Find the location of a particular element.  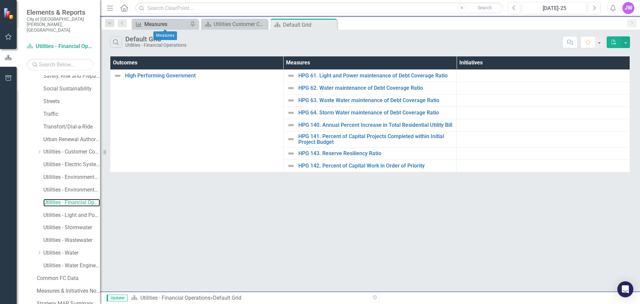

button: JW is located at coordinates (628, 8).